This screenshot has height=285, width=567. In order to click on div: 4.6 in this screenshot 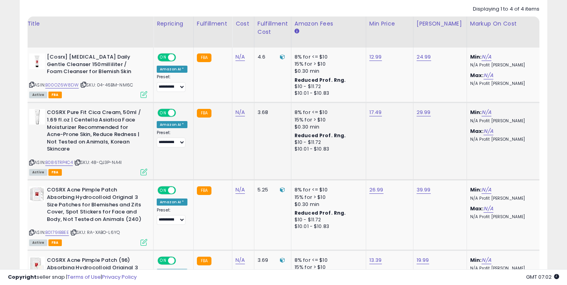, I will do `click(271, 57)`.